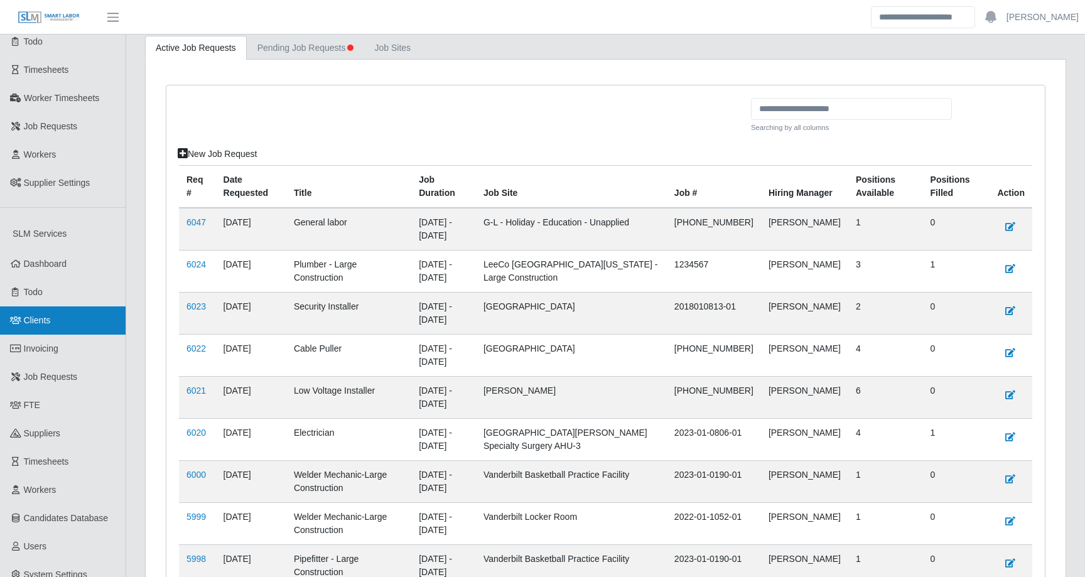  What do you see at coordinates (40, 234) in the screenshot?
I see `span: SLM Services` at bounding box center [40, 234].